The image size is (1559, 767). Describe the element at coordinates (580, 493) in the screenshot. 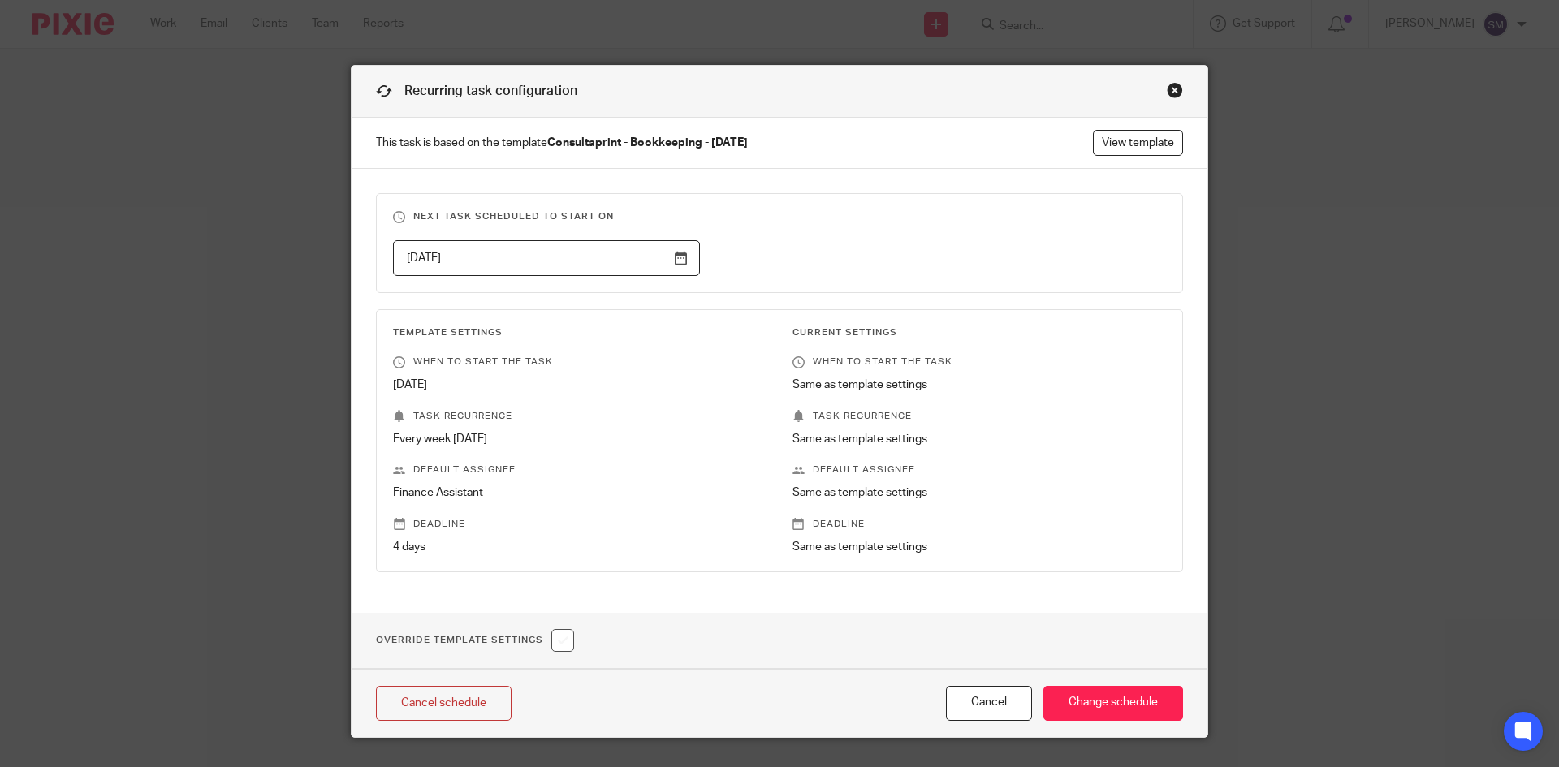

I see `p: Finance Assistant` at that location.